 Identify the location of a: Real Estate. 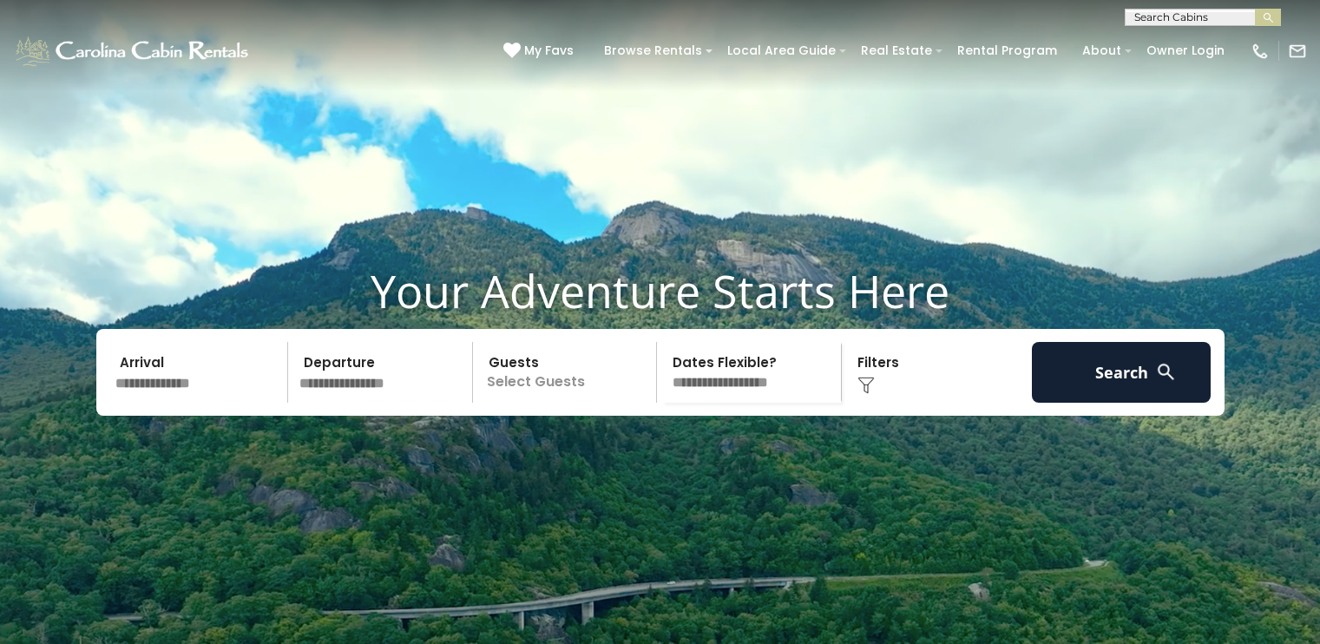
(897, 50).